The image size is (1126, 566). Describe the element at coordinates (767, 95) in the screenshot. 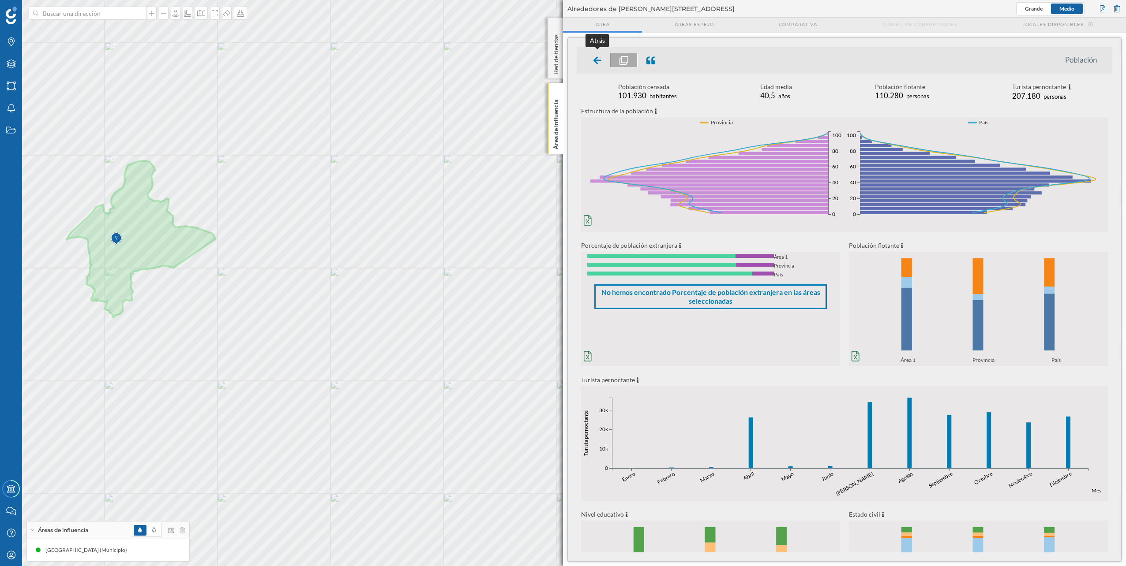

I see `span: 40,5` at that location.